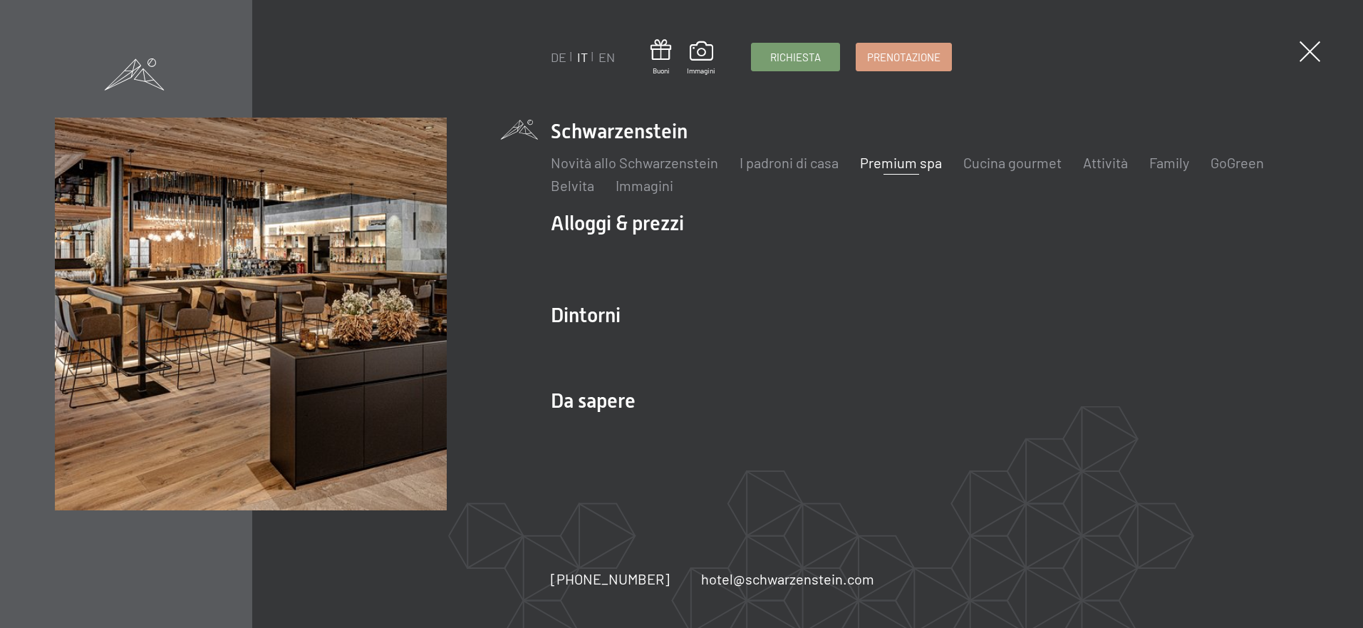 The height and width of the screenshot is (628, 1363). Describe the element at coordinates (572, 185) in the screenshot. I see `a: Belvita` at that location.